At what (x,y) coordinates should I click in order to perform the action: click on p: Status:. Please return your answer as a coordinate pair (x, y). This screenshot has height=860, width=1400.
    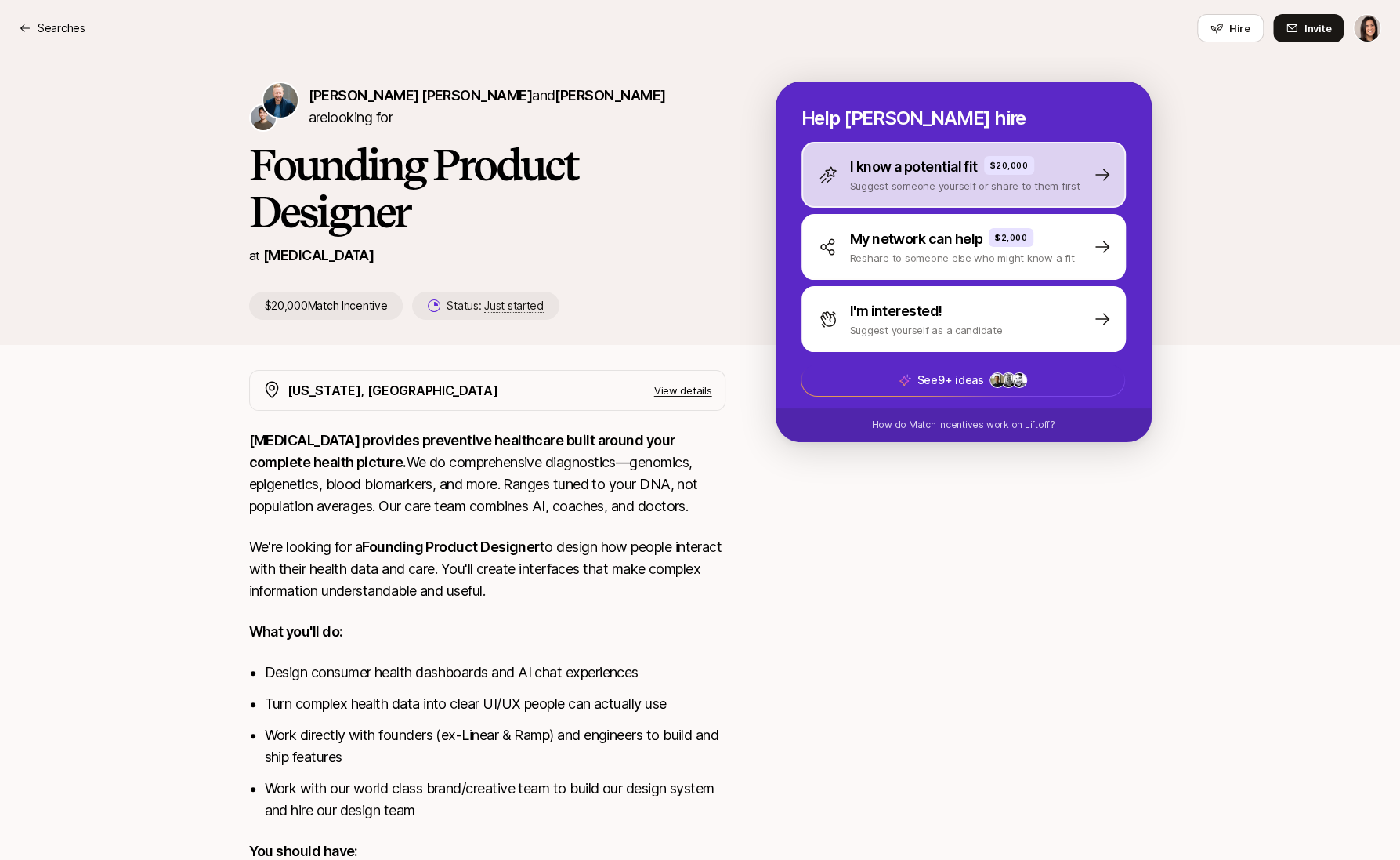
    Looking at the image, I should click on (495, 306).